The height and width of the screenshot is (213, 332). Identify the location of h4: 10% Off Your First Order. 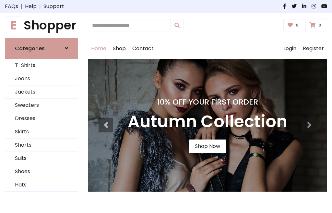
(207, 102).